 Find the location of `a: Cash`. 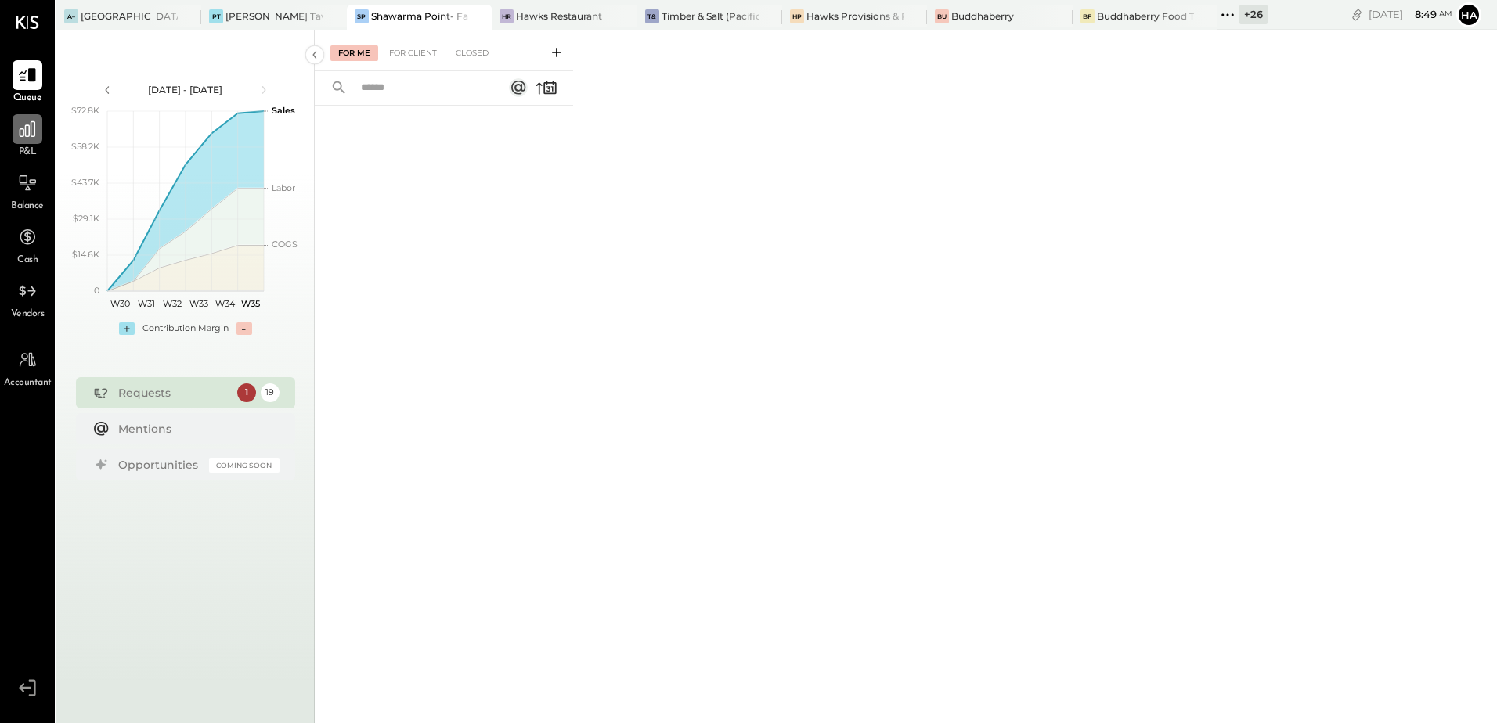

a: Cash is located at coordinates (27, 245).